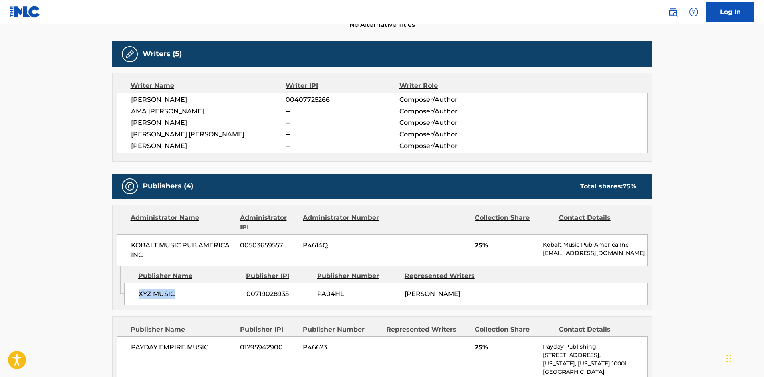 Image resolution: width=764 pixels, height=377 pixels. I want to click on div: Writer Role, so click(451, 86).